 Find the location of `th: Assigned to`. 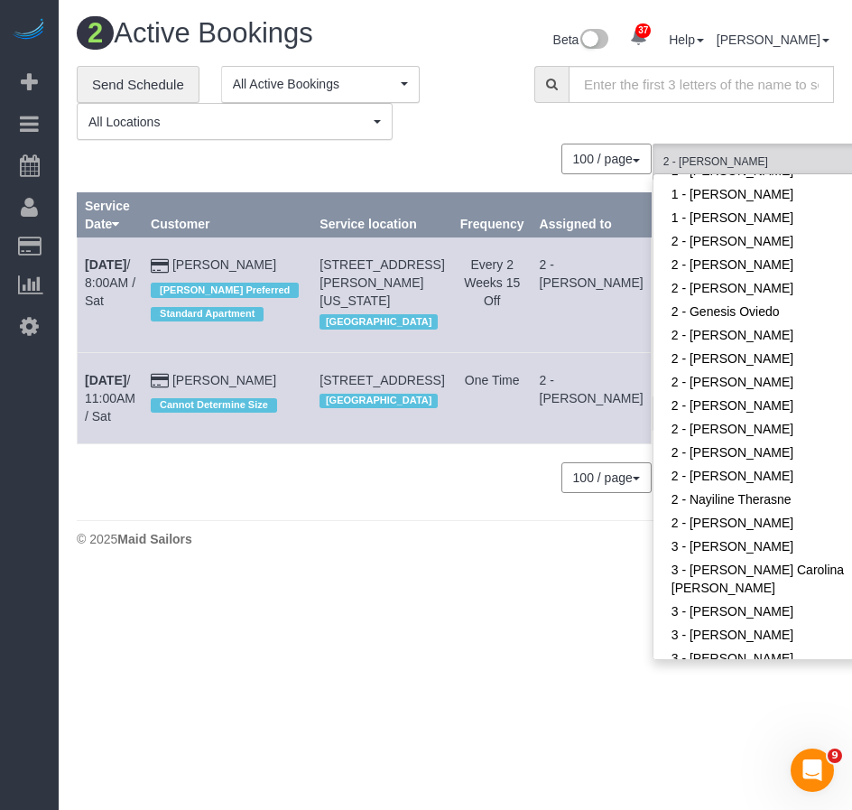

th: Assigned to is located at coordinates (591, 215).